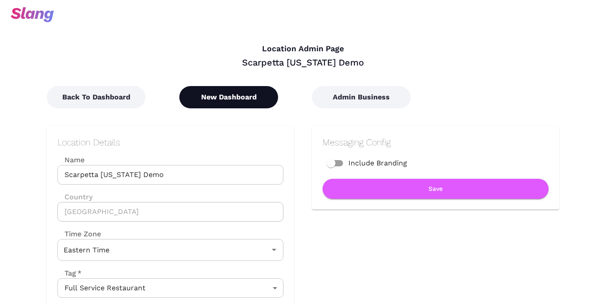 The width and height of the screenshot is (606, 305). Describe the element at coordinates (229, 97) in the screenshot. I see `button: New Dashboard` at that location.